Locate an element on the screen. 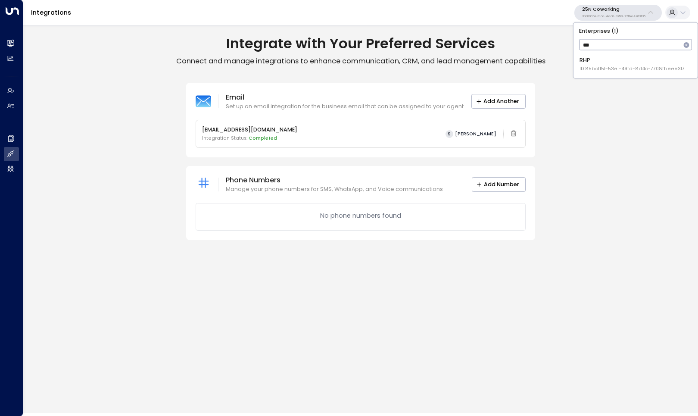 This screenshot has height=416, width=698. p: Integration Status: is located at coordinates (249, 138).